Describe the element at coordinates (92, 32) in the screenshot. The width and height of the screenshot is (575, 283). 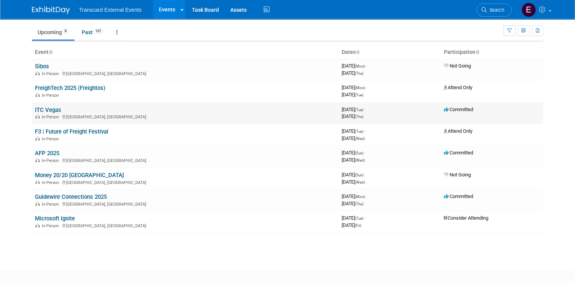
I see `a: Past107` at that location.